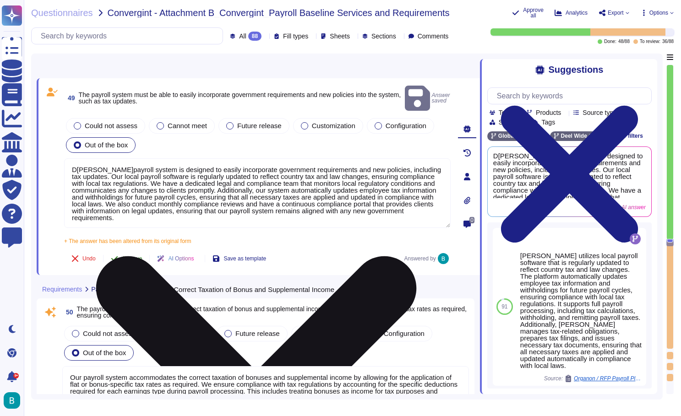  What do you see at coordinates (533, 13) in the screenshot?
I see `span: Approve all` at bounding box center [533, 13].